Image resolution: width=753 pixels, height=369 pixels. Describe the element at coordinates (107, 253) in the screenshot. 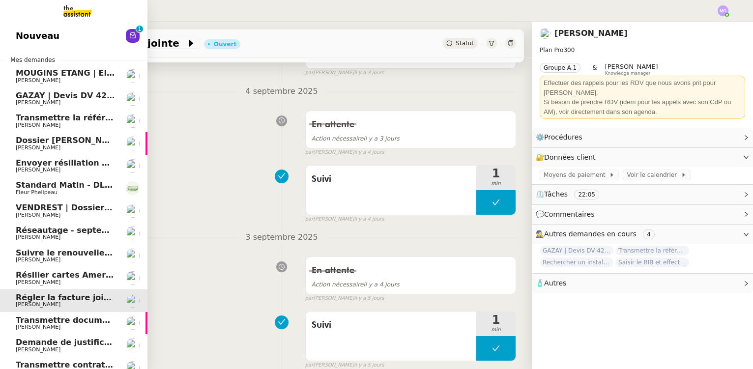

I see `span: Suivre le renouvellement produit Trimble` at that location.